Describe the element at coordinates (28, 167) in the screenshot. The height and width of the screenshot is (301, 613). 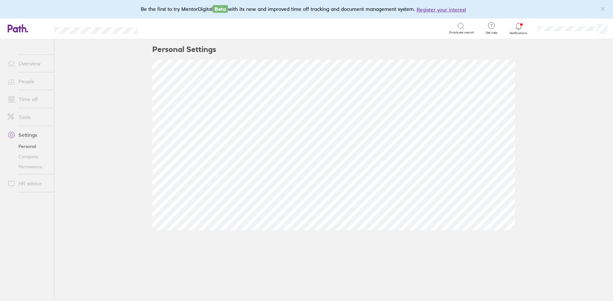
I see `a: Permissions` at that location.